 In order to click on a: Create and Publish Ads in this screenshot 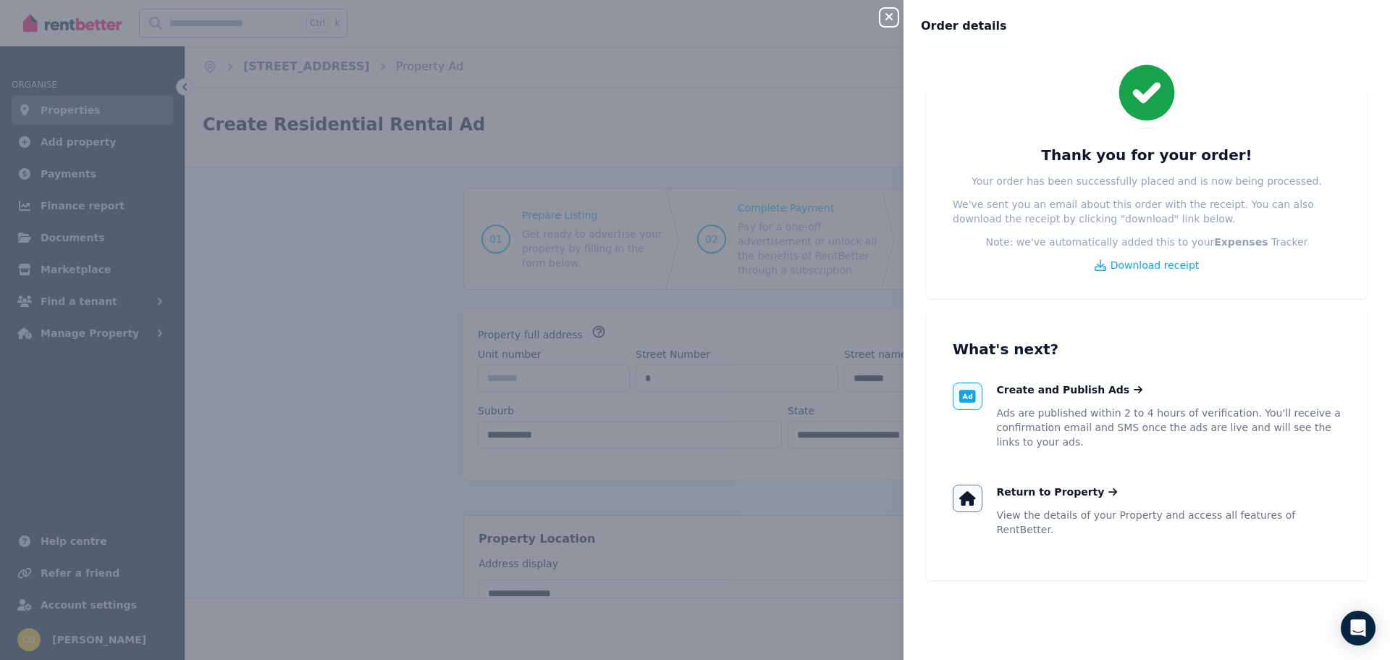, I will do `click(1070, 390)`.